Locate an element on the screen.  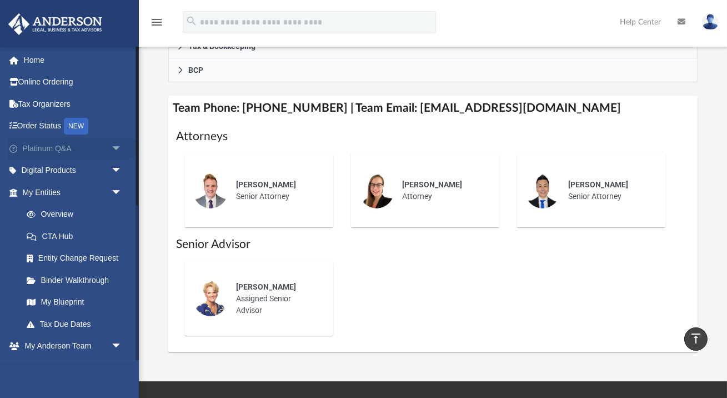
h1: Attorneys is located at coordinates (433, 136).